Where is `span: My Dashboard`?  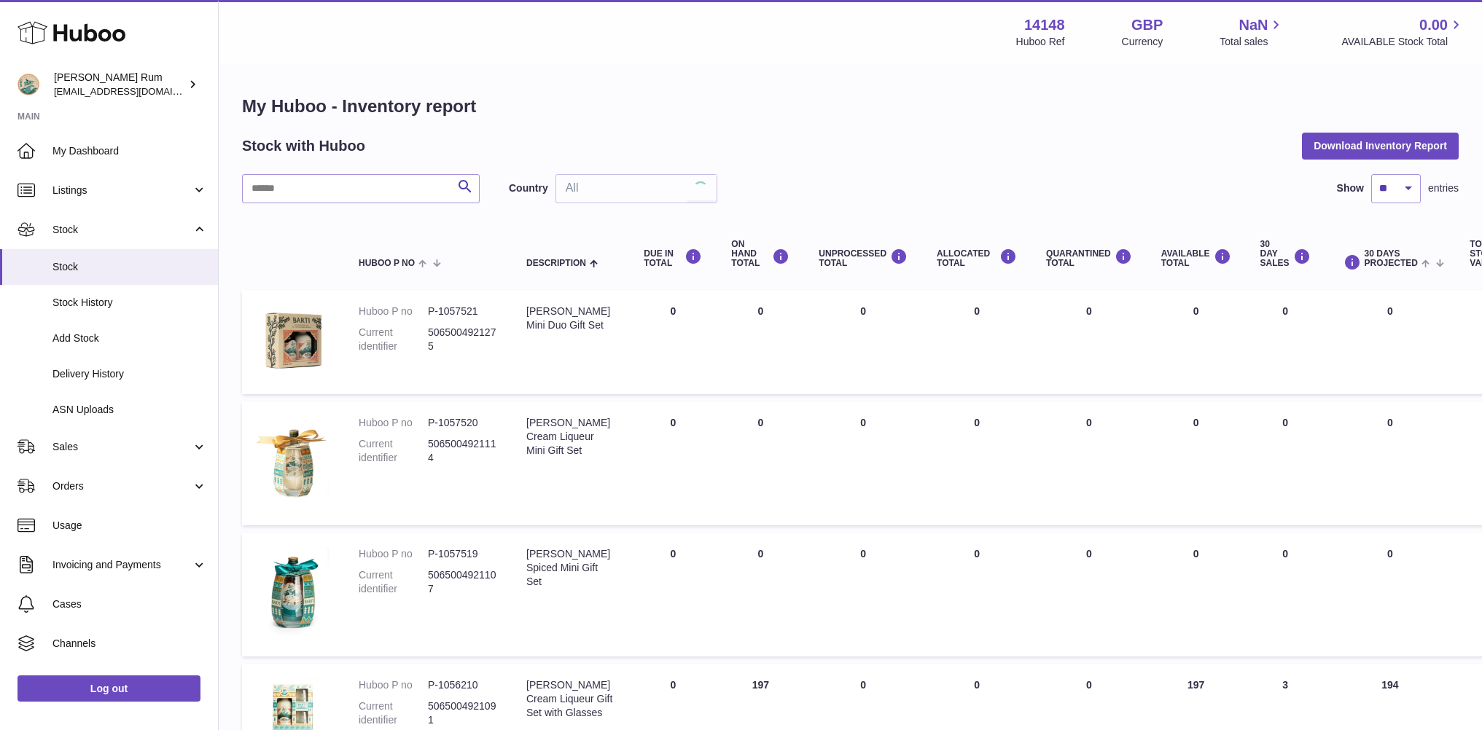 span: My Dashboard is located at coordinates (130, 151).